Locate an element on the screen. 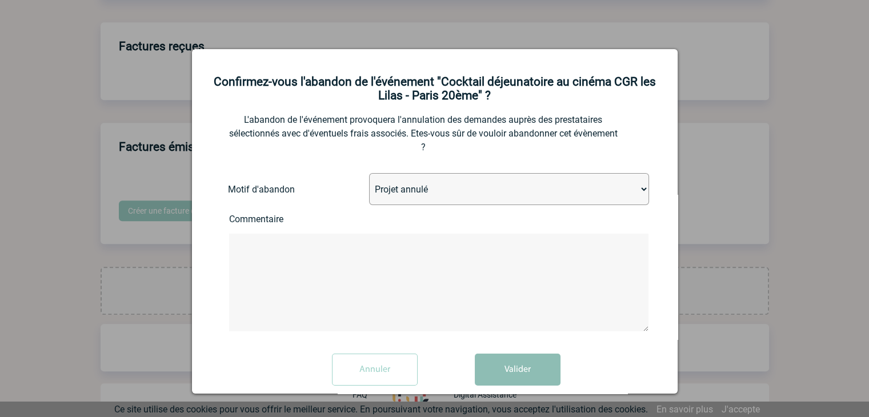 The height and width of the screenshot is (417, 869). h2: Confirmez-vous l'abandon de l'événement "Cocktail déjeunatoire au cinéma CGR les Lilas - Paris 20... is located at coordinates (435, 89).